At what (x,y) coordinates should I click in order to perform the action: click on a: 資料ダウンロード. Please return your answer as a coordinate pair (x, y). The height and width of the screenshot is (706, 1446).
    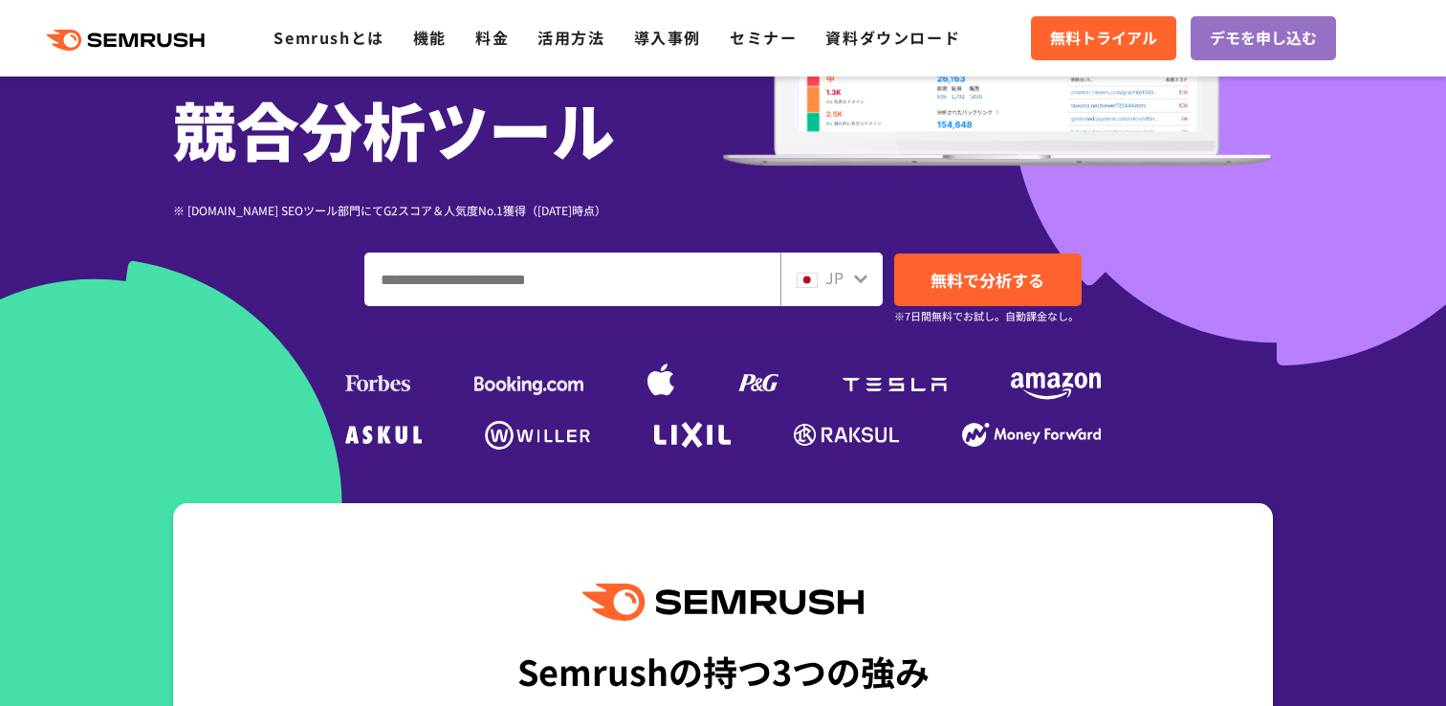
    Looking at the image, I should click on (892, 37).